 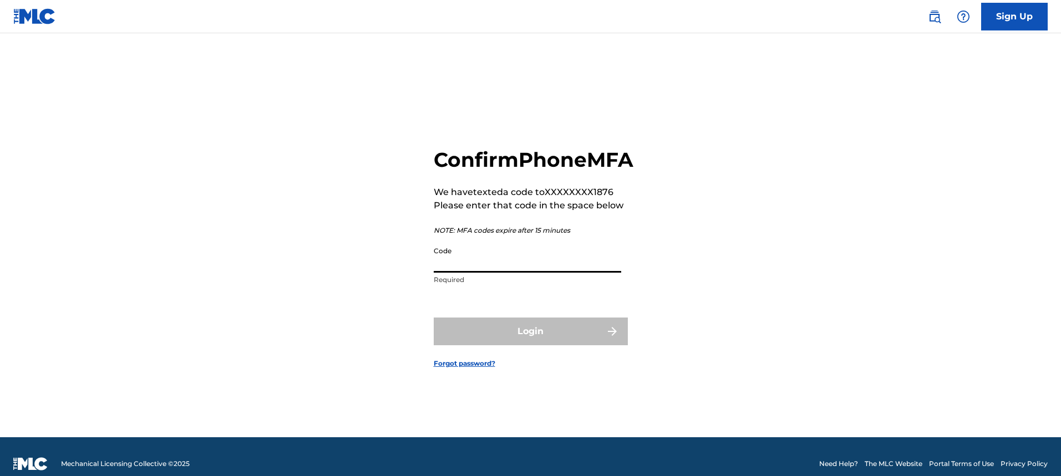 I want to click on img: logo, so click(x=31, y=464).